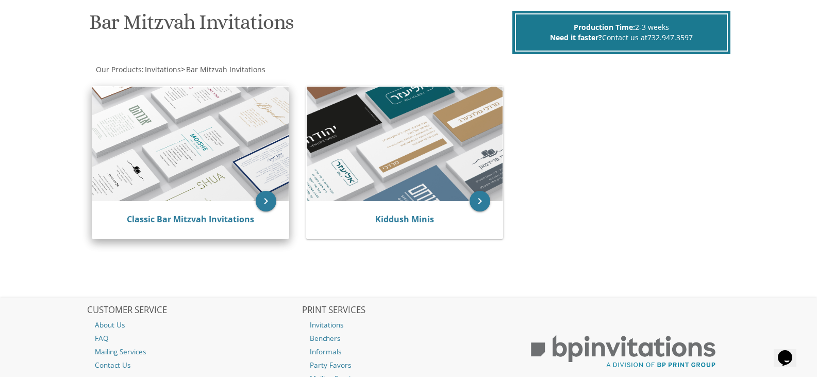 The width and height of the screenshot is (817, 377). Describe the element at coordinates (194, 365) in the screenshot. I see `a: Contact Us` at that location.